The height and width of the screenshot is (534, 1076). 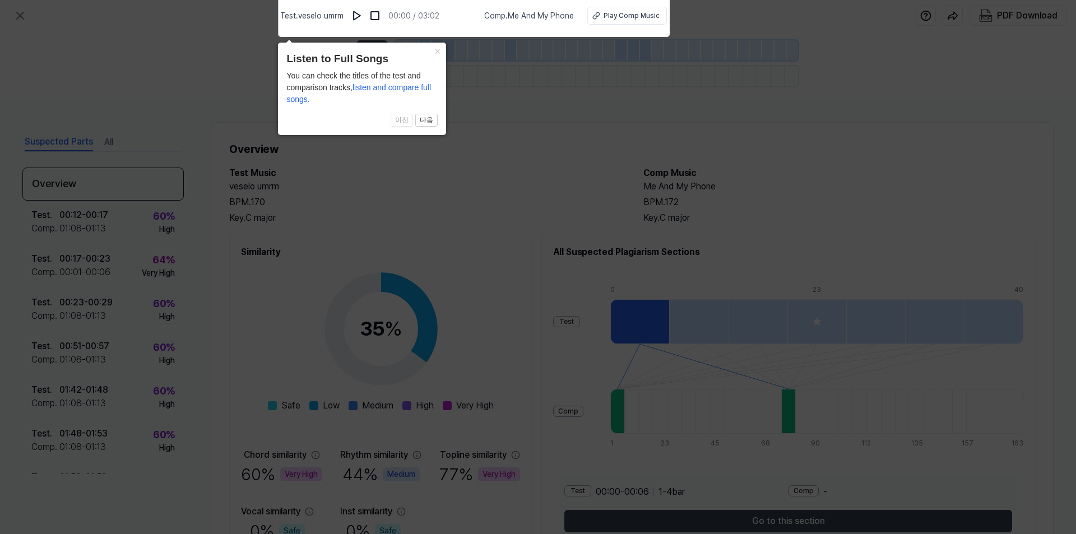 What do you see at coordinates (426, 120) in the screenshot?
I see `button: 다음` at bounding box center [426, 120].